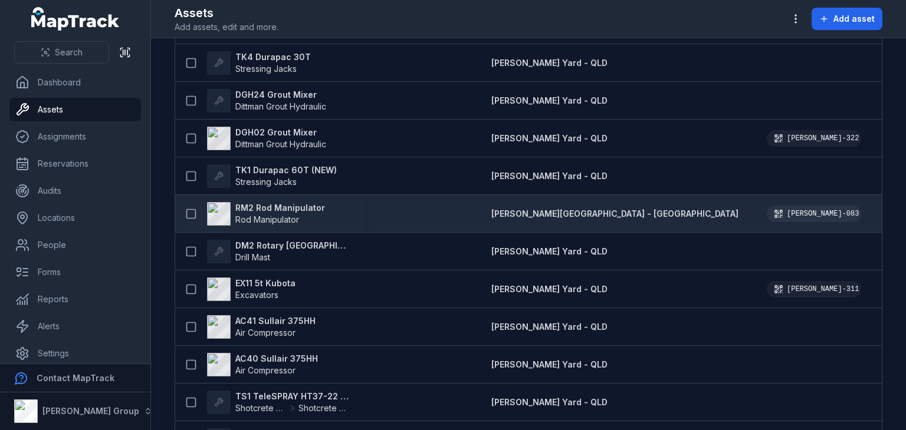 Image resolution: width=906 pixels, height=430 pixels. What do you see at coordinates (266, 214) in the screenshot?
I see `a: RM2 Rod ManipulatorRod Manipulator` at bounding box center [266, 214].